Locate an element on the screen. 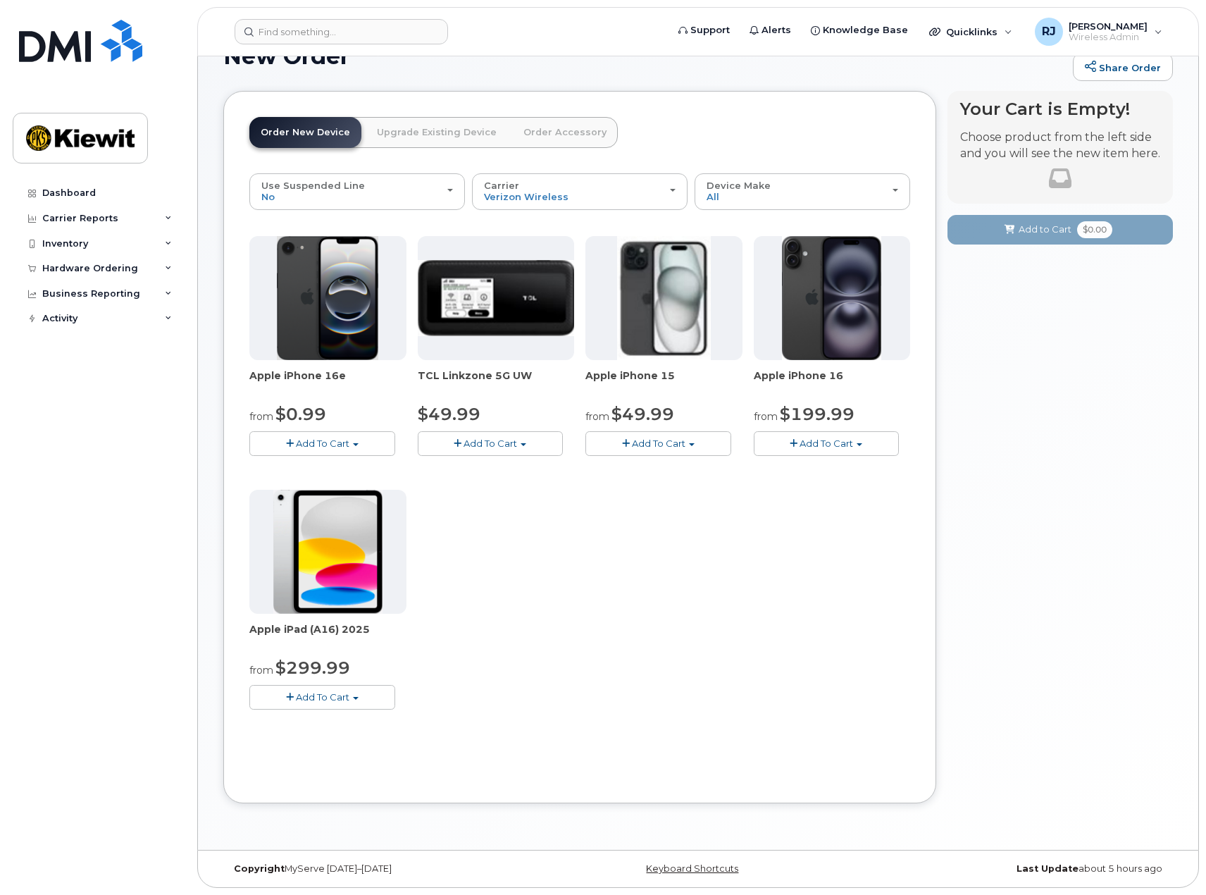  span: Apple iPhone 15 is located at coordinates (664, 383).